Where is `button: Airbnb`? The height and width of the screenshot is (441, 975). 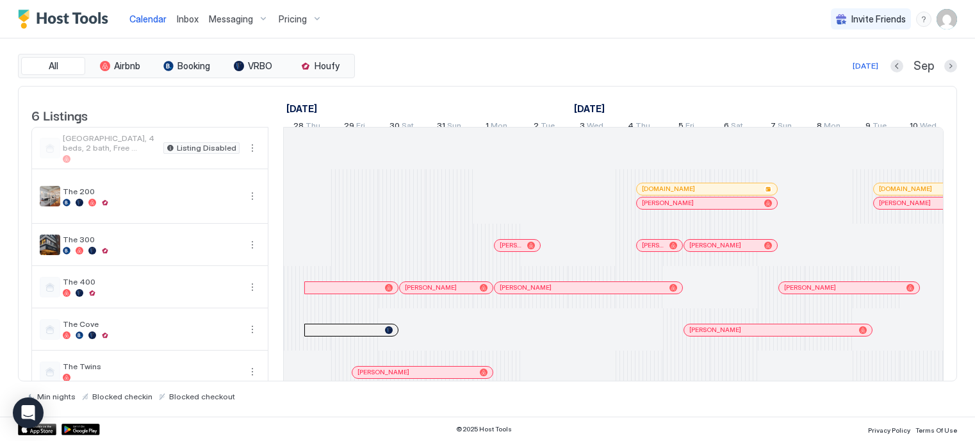 button: Airbnb is located at coordinates (120, 66).